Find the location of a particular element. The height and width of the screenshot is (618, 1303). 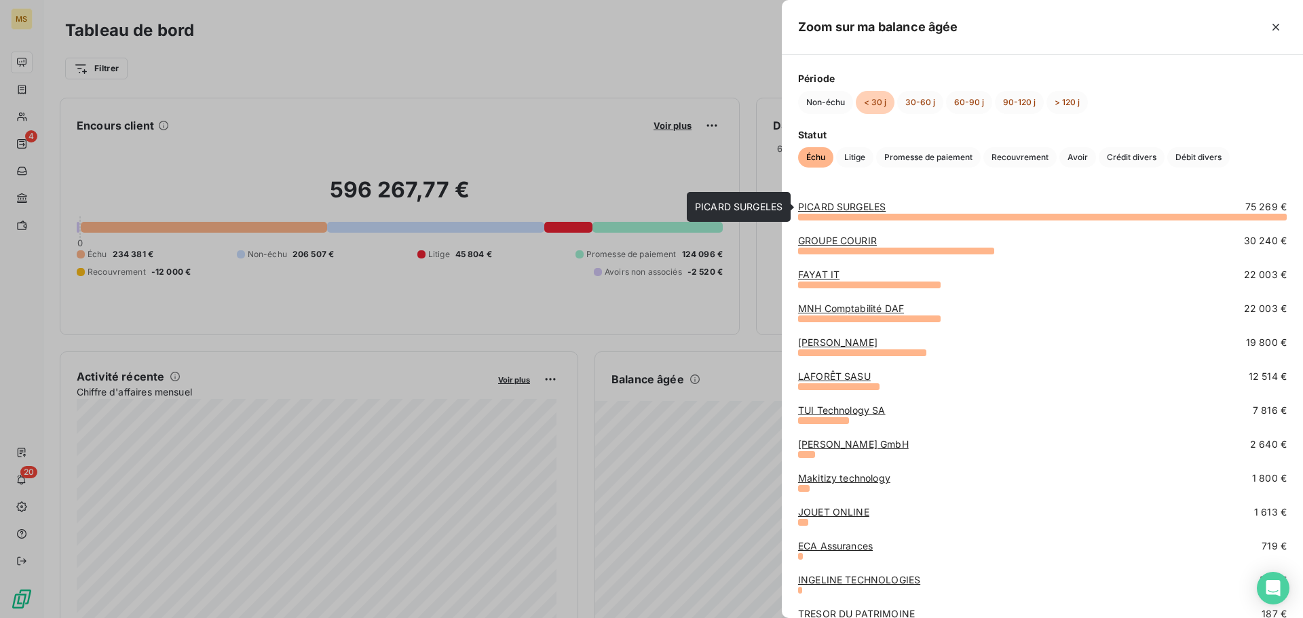

button: Échu is located at coordinates (816, 157).